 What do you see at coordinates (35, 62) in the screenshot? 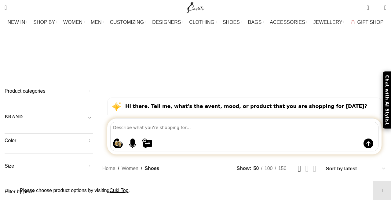
I see `span: Boots` at bounding box center [35, 62].